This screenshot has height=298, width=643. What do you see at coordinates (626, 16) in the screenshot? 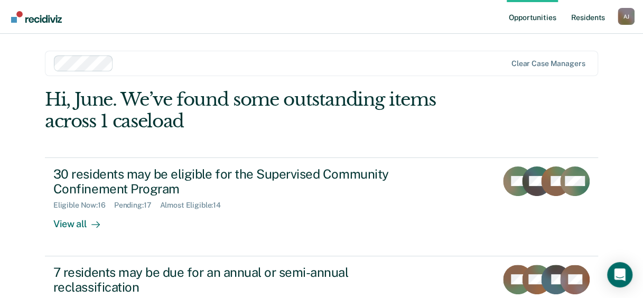
I see `div: A J` at bounding box center [626, 16].